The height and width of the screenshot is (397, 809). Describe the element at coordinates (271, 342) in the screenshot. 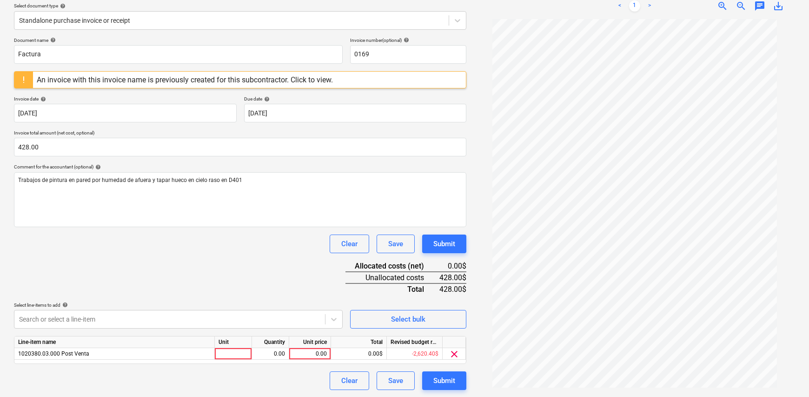

I see `div: Quantity` at that location.